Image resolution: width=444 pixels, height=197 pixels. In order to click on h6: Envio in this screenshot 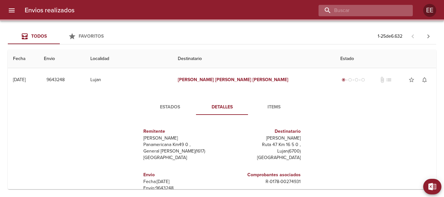, I will do `click(182, 175)`.